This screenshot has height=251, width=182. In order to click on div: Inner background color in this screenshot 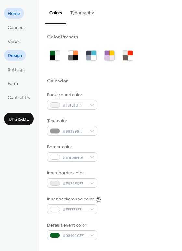, I will do `click(71, 199)`.